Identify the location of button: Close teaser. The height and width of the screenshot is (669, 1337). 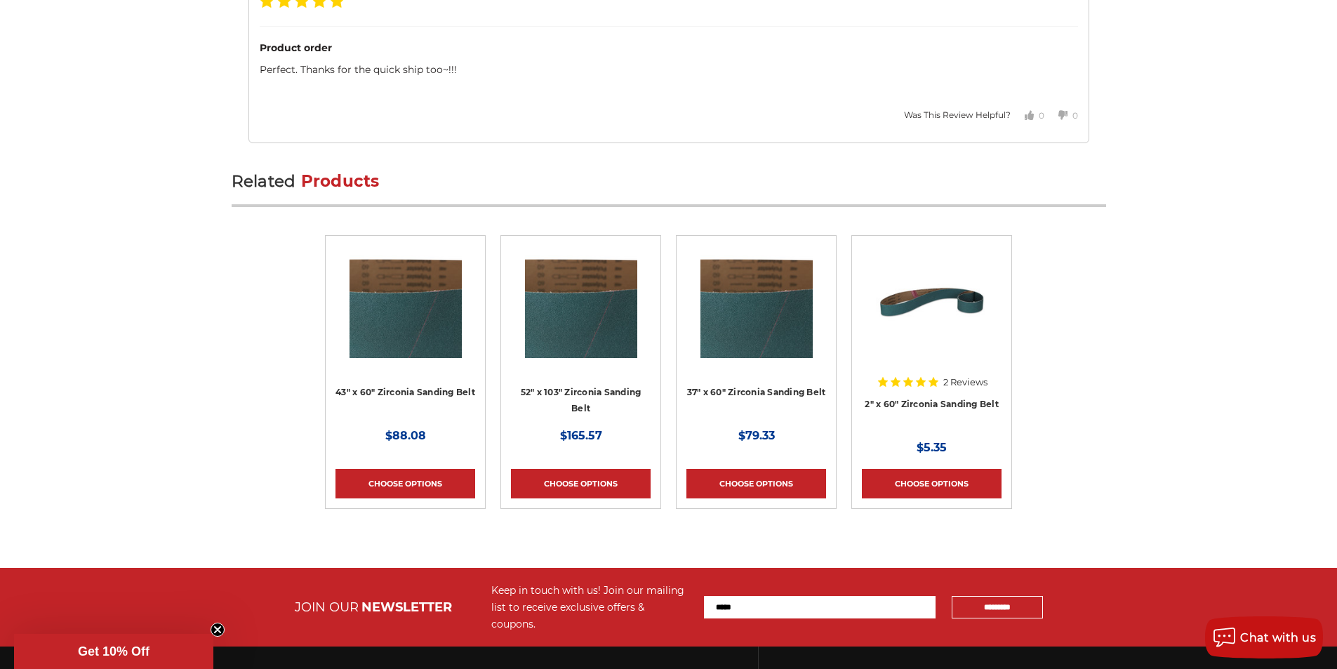
(218, 629).